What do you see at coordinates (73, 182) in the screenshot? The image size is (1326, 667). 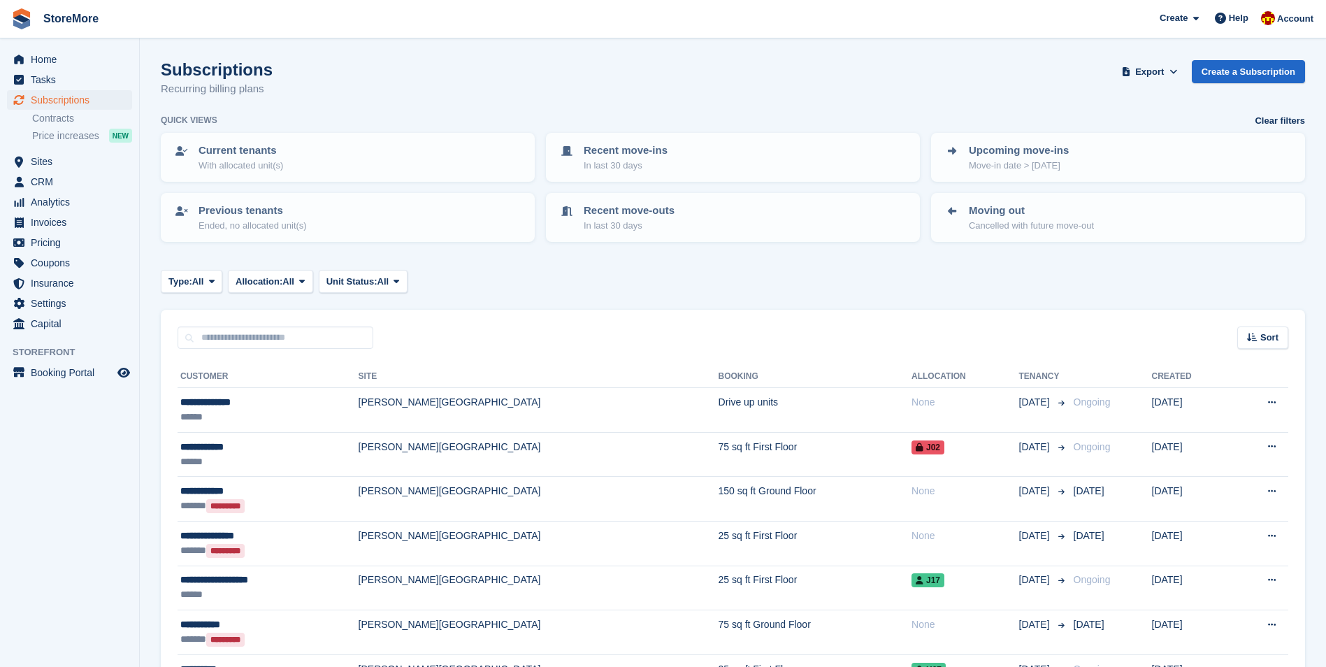 I see `span: CRM` at bounding box center [73, 182].